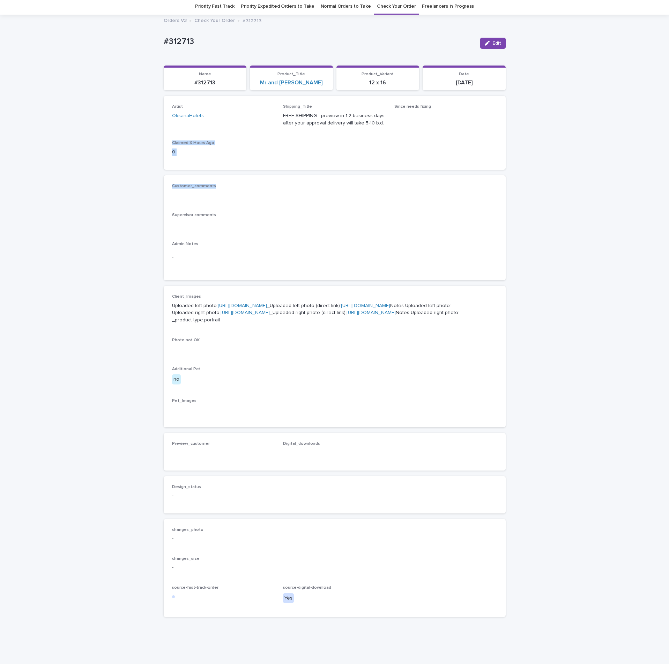 The height and width of the screenshot is (664, 669). Describe the element at coordinates (307, 588) in the screenshot. I see `span: source-digital-download` at that location.